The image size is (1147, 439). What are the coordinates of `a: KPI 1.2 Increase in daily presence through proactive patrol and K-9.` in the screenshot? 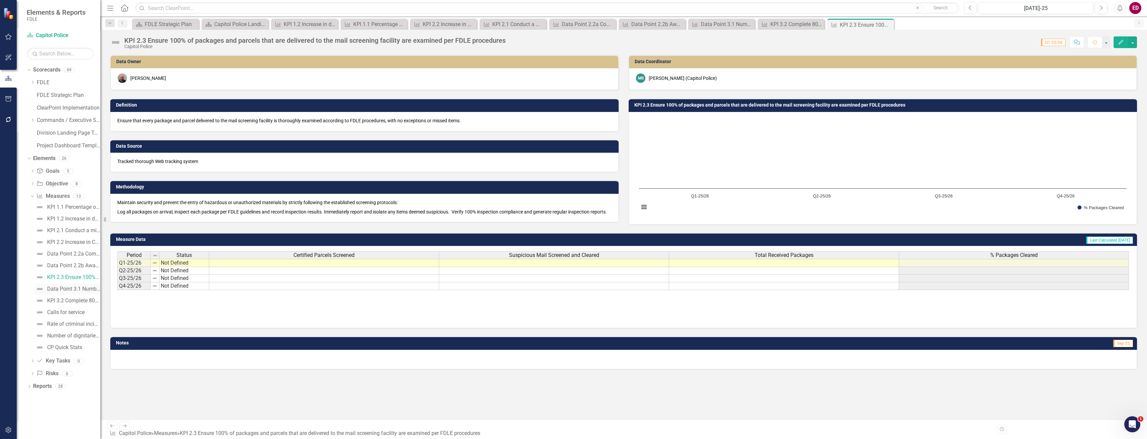 It's located at (304, 24).